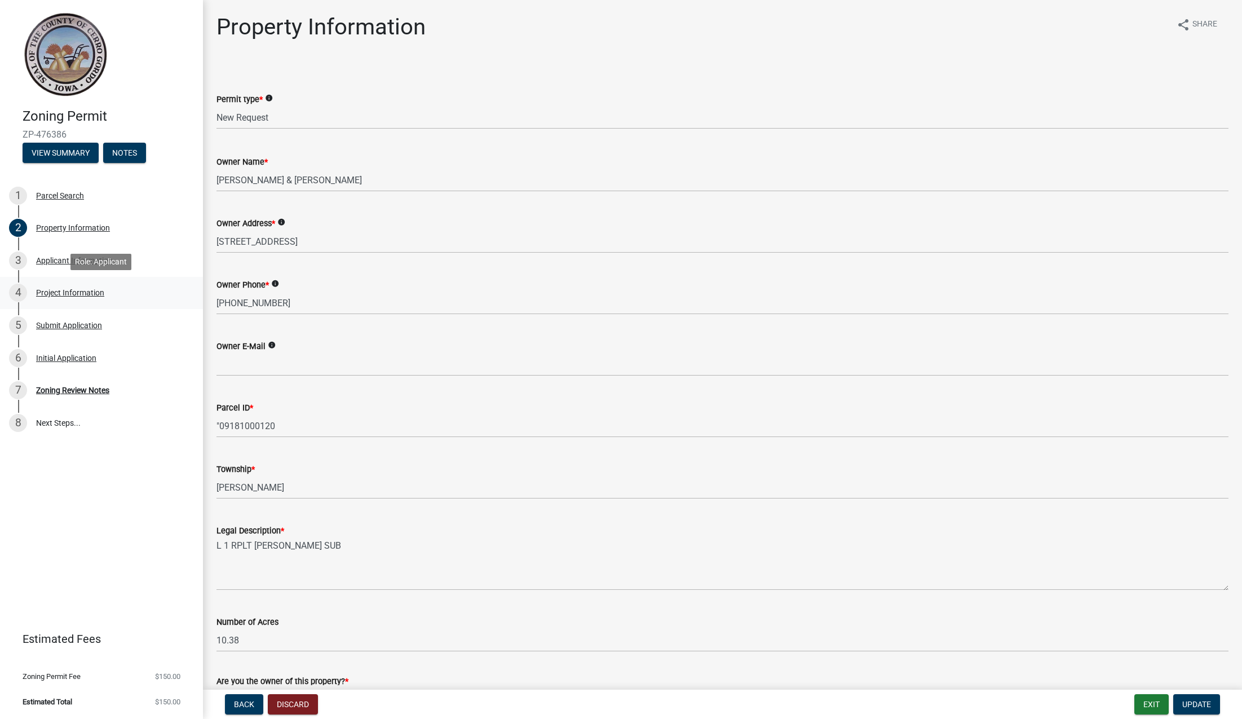  I want to click on div: 5, so click(18, 325).